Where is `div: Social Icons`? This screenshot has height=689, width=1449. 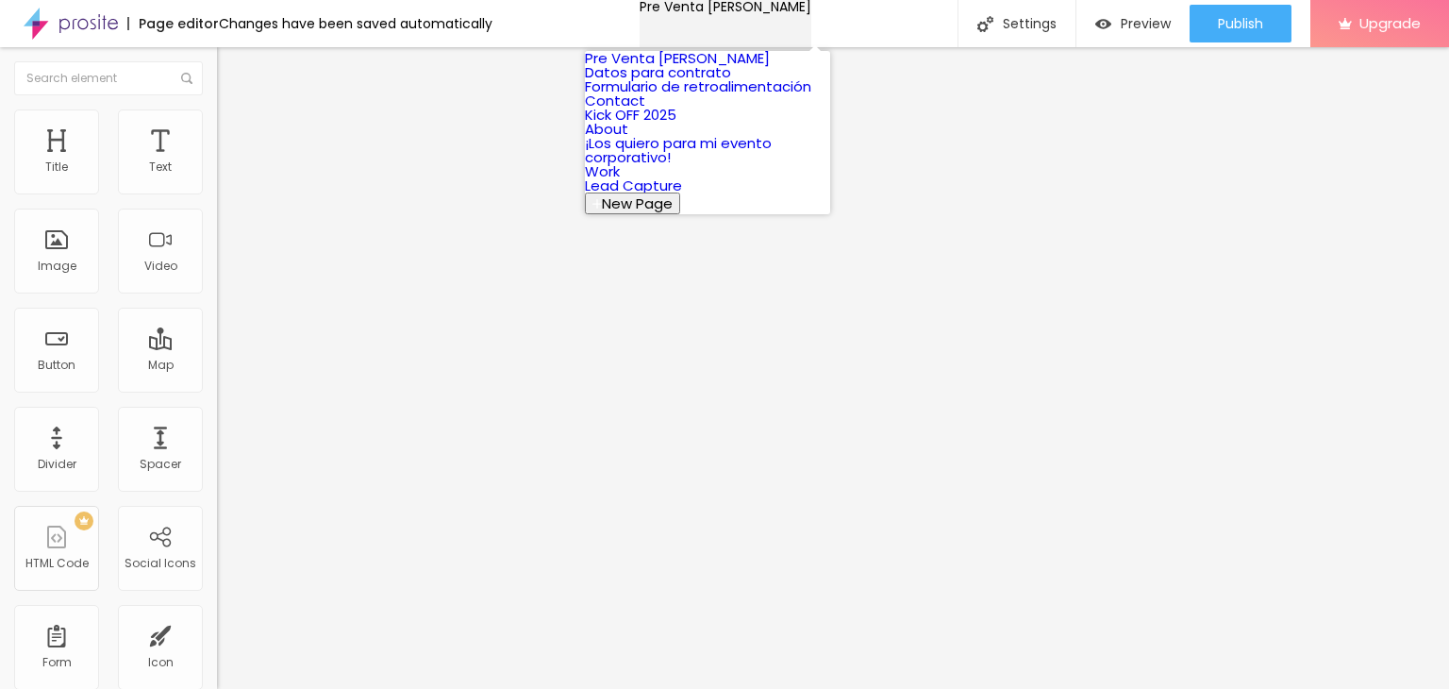 div: Social Icons is located at coordinates (160, 563).